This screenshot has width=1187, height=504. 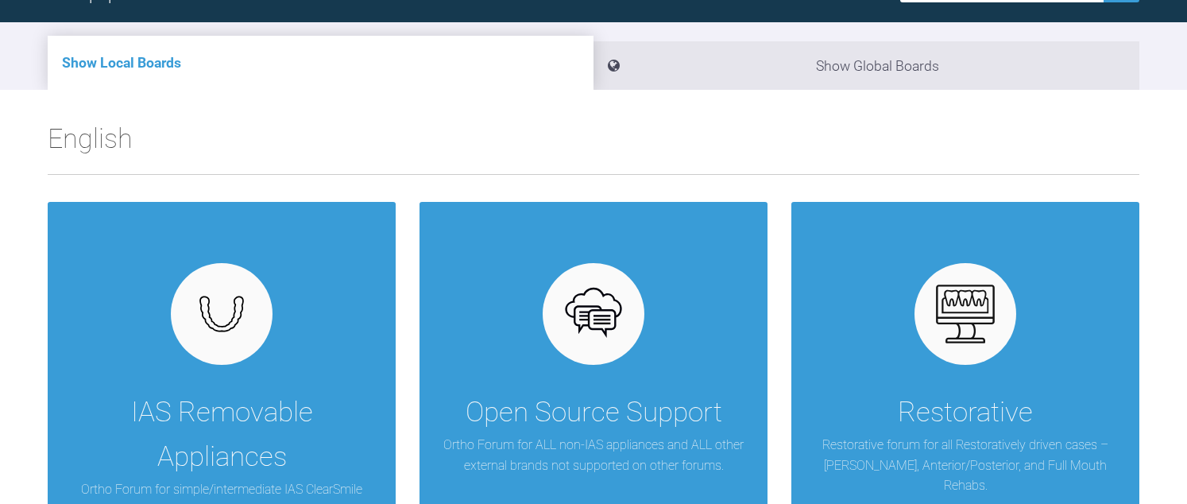 What do you see at coordinates (222, 434) in the screenshot?
I see `div: IAS Removable Appliances` at bounding box center [222, 434].